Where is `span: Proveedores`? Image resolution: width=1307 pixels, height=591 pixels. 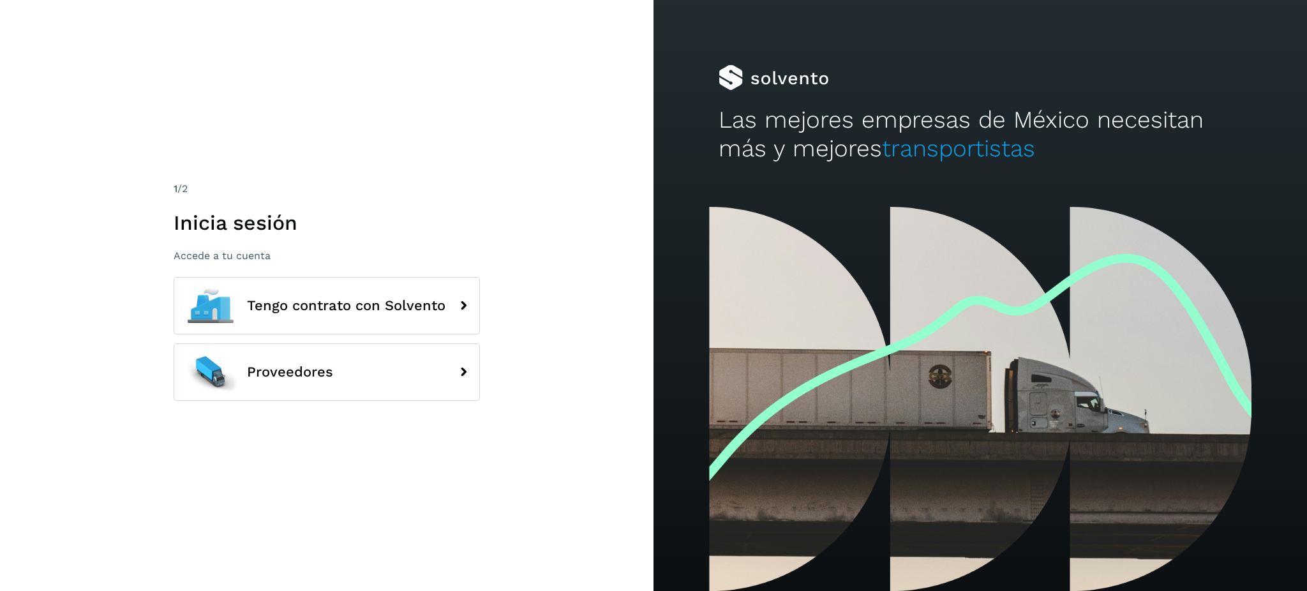 span: Proveedores is located at coordinates (290, 372).